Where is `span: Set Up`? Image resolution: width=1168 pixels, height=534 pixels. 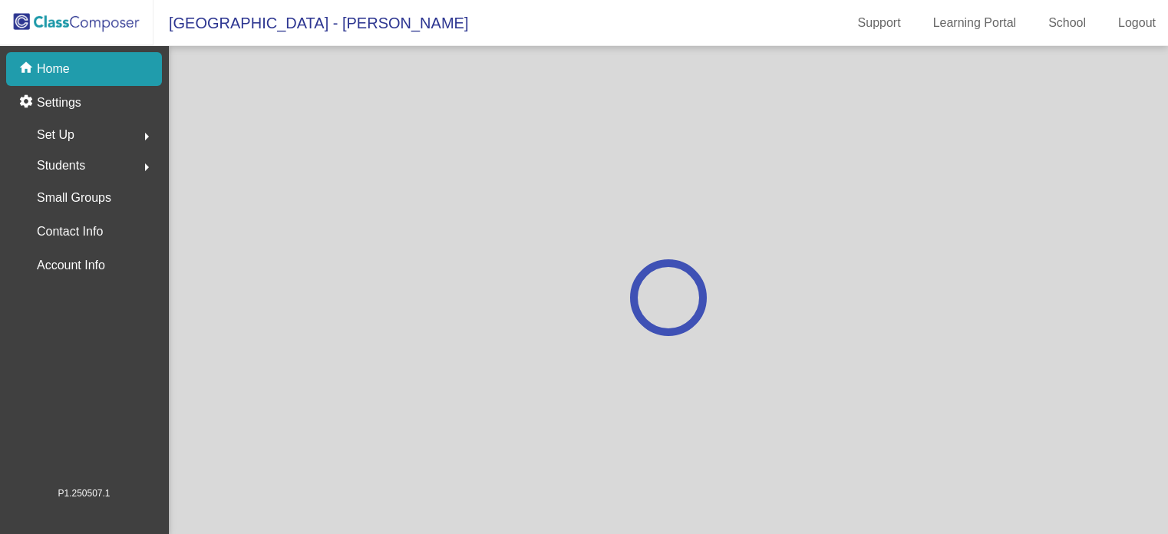
span: Set Up is located at coordinates (55, 135).